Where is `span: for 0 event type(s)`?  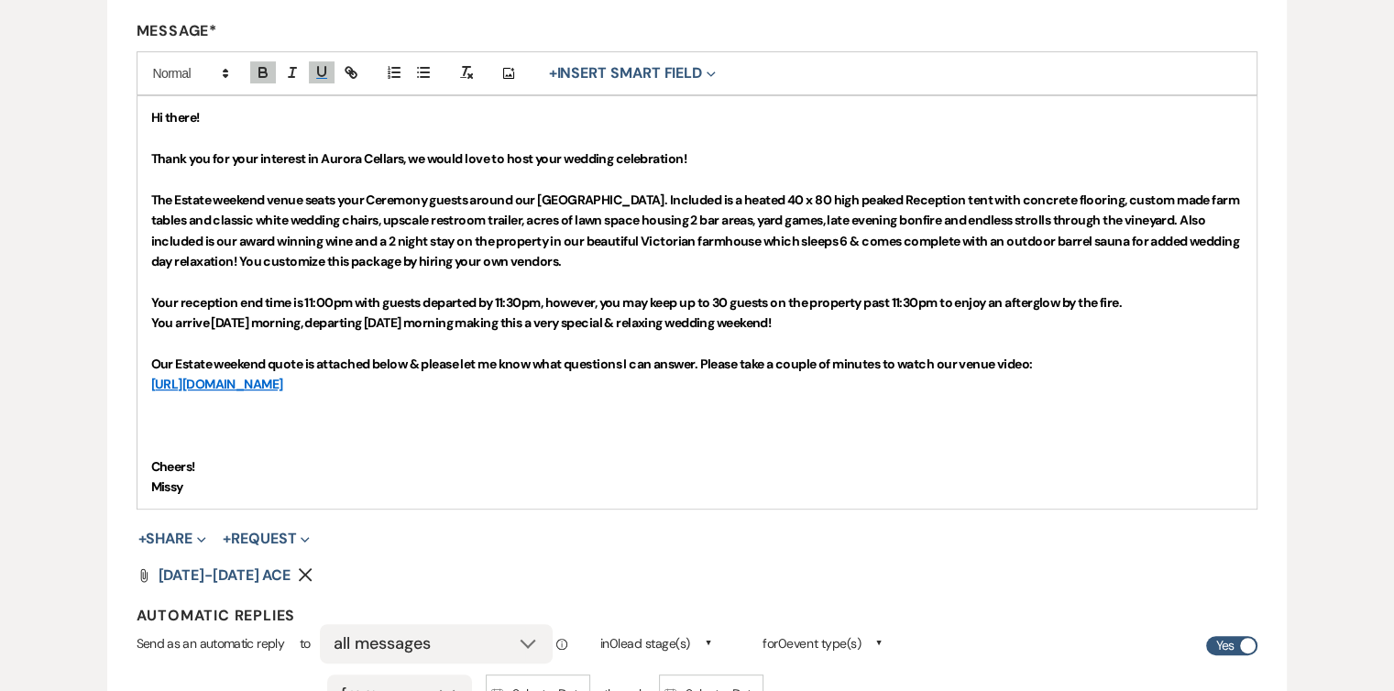 span: for 0 event type(s) is located at coordinates (811, 644).